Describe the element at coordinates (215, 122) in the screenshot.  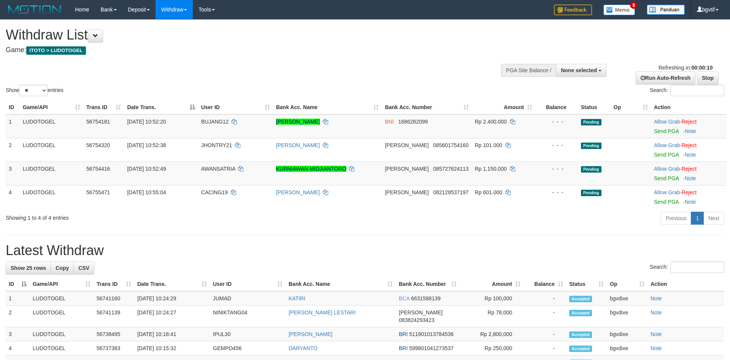
I see `span: BUJANG12` at that location.